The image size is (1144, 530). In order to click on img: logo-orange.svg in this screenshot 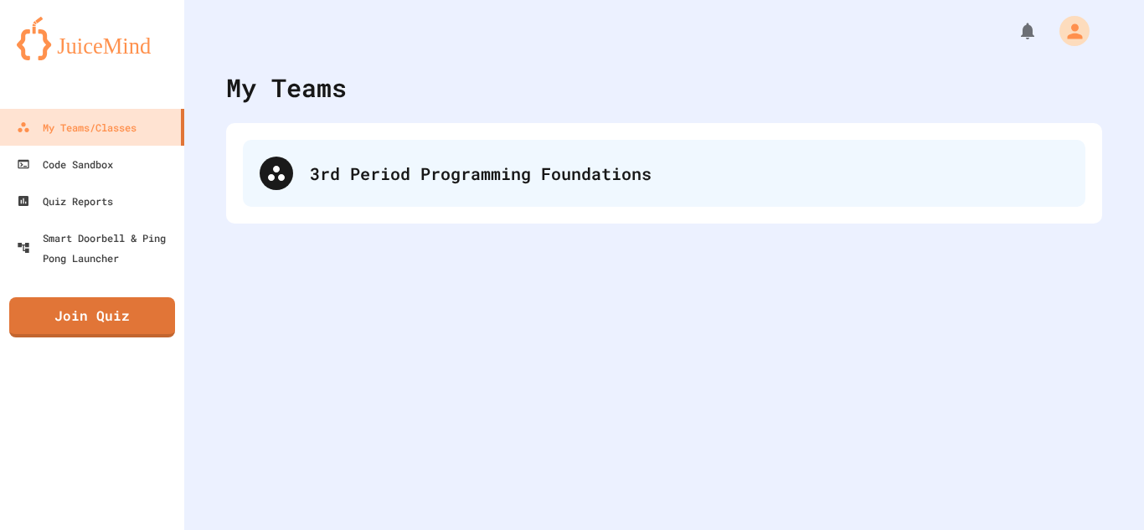, I will do `click(92, 39)`.